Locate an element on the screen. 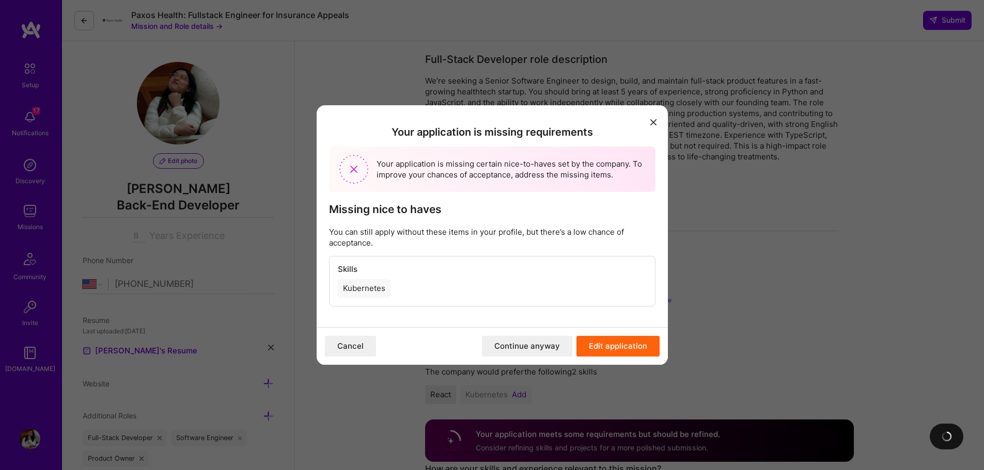  div: Your application is missing certain nice-to-haves set by the company. To improve your chances of ... is located at coordinates (492, 169).